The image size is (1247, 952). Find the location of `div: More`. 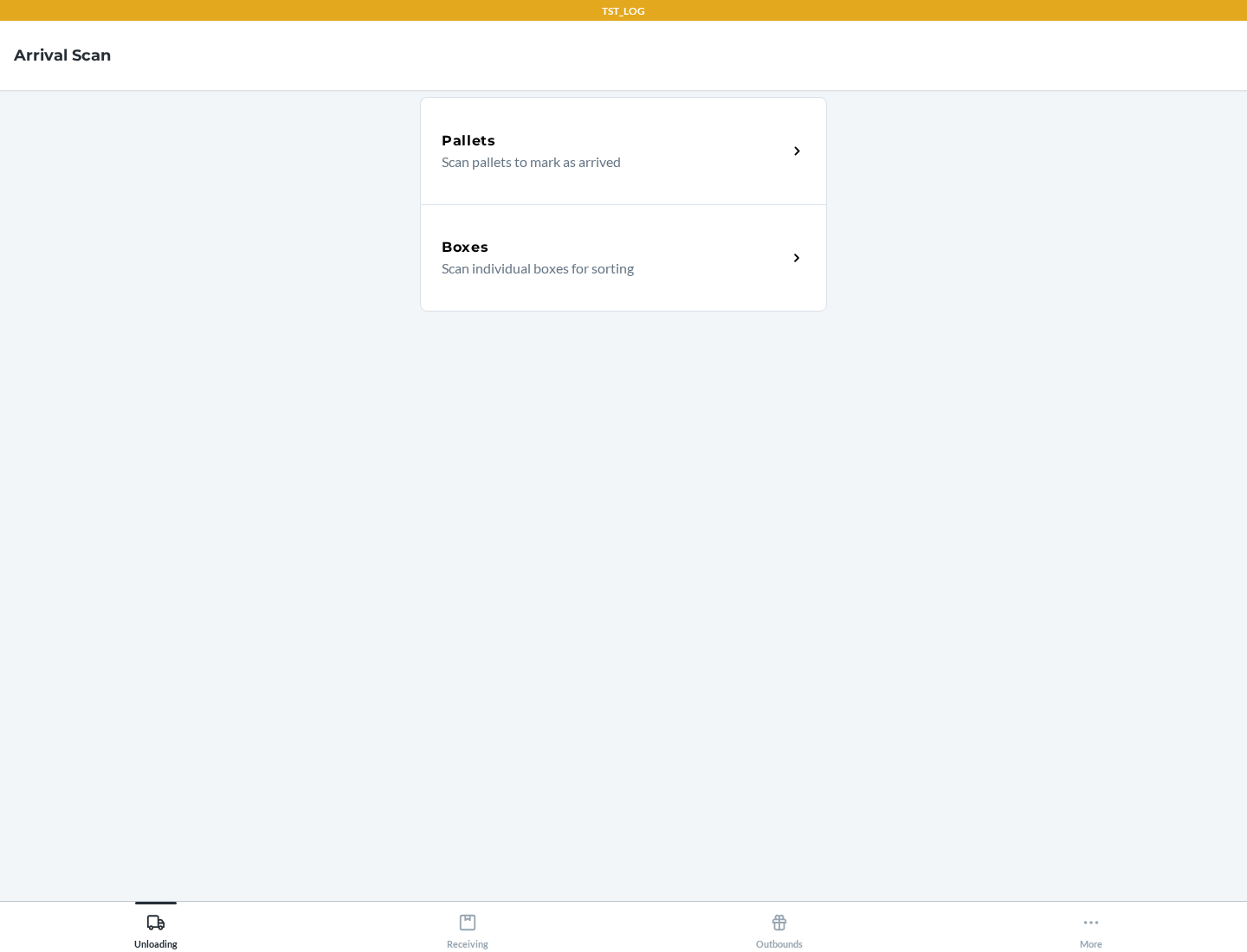

div: More is located at coordinates (1091, 928).